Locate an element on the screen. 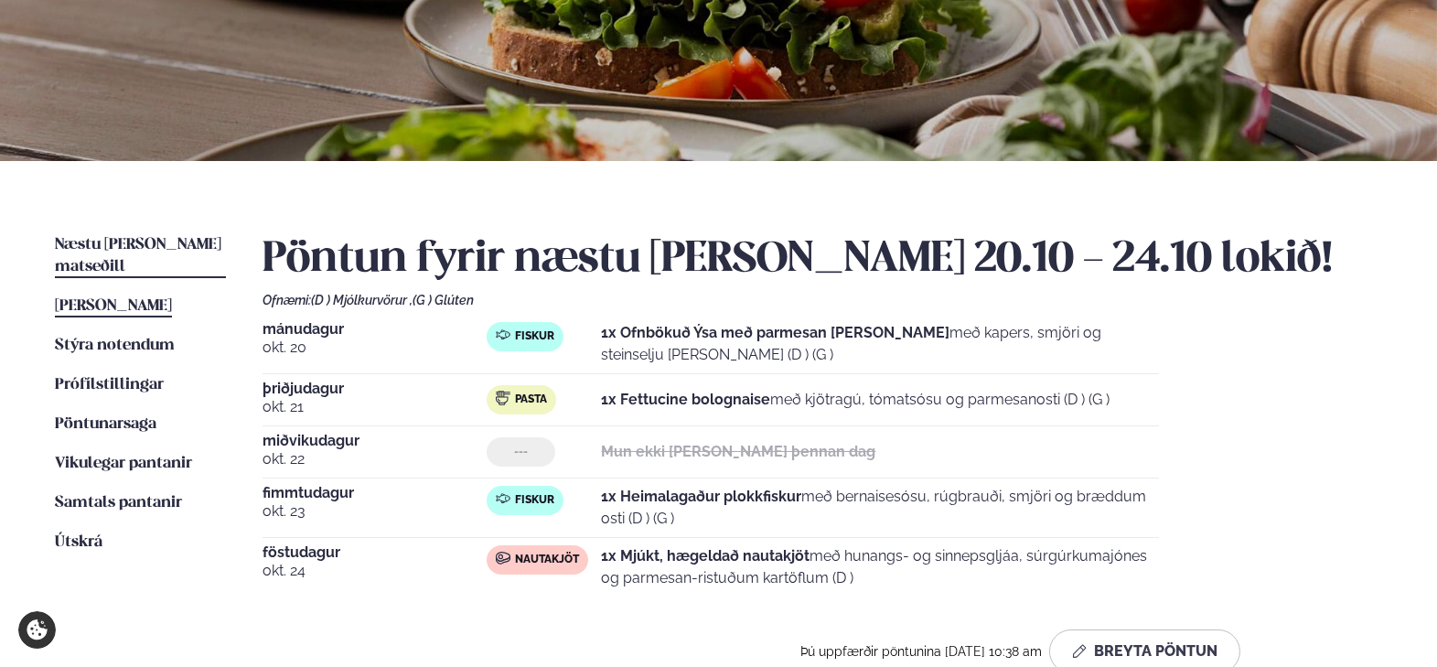  a: Pöntunarsaga is located at coordinates (105, 424).